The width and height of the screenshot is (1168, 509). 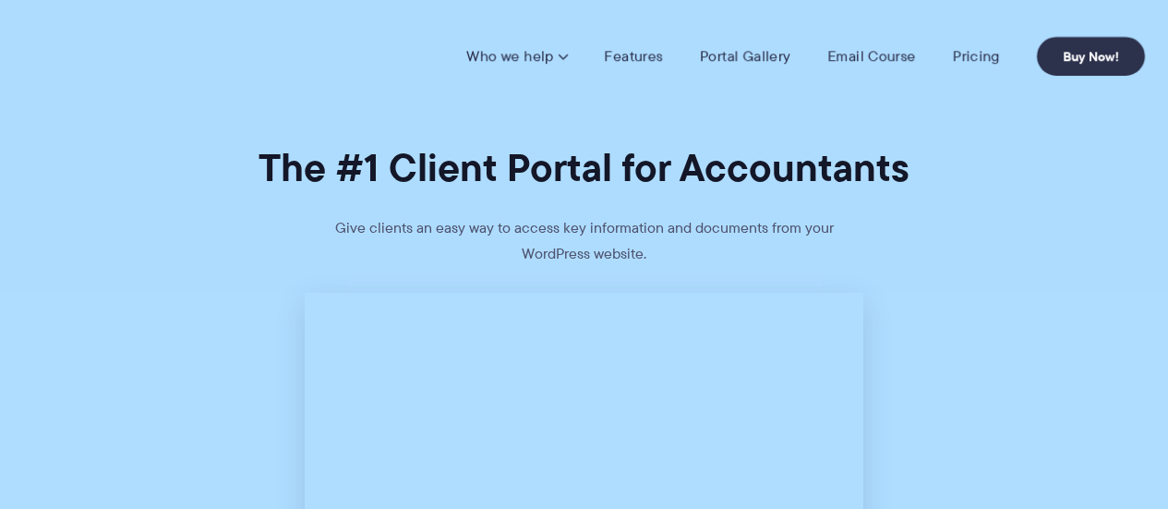 I want to click on a: Features, so click(x=633, y=56).